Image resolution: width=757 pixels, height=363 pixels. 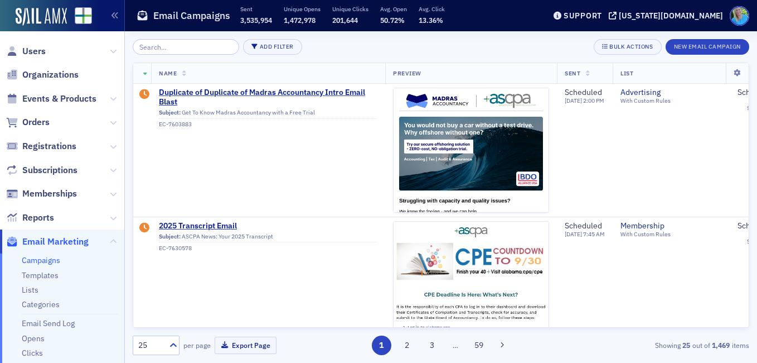 I want to click on span: List, so click(x=627, y=73).